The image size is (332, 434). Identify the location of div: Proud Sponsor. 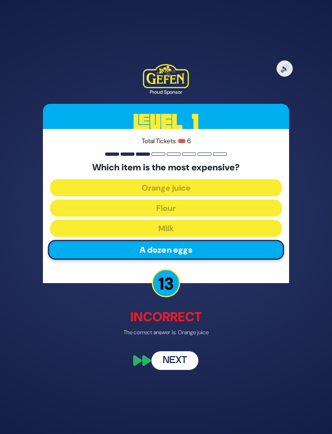
(166, 92).